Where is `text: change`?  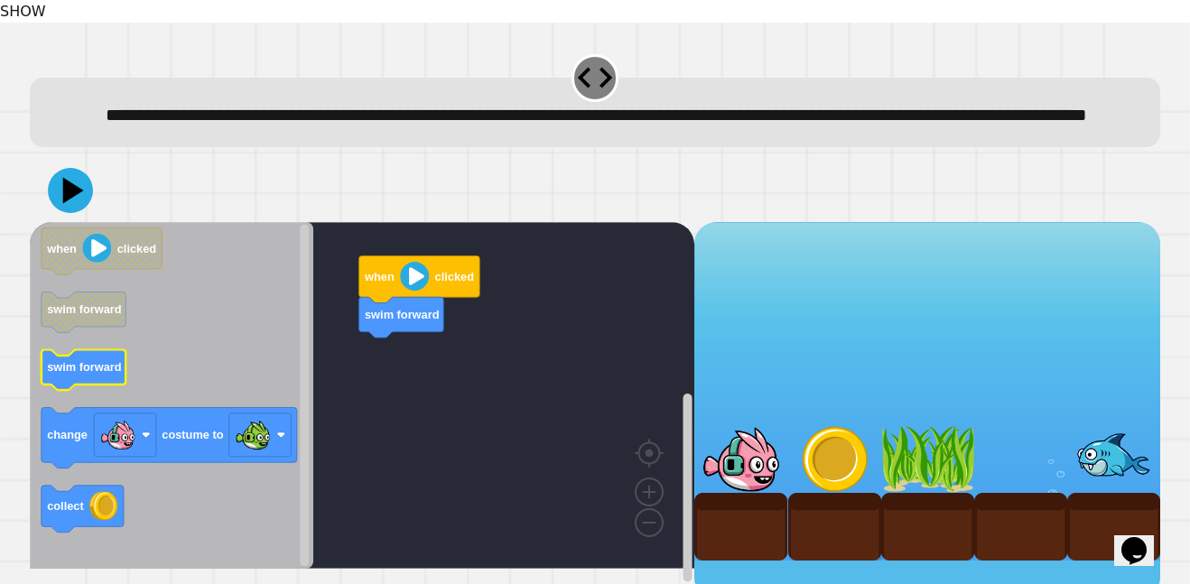
text: change is located at coordinates (67, 435).